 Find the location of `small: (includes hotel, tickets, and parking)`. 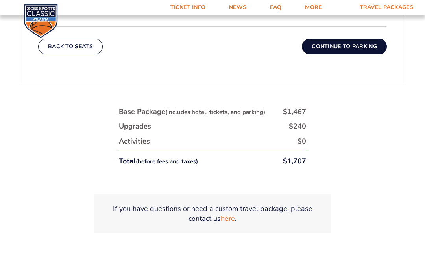

small: (includes hotel, tickets, and parking) is located at coordinates (216, 112).